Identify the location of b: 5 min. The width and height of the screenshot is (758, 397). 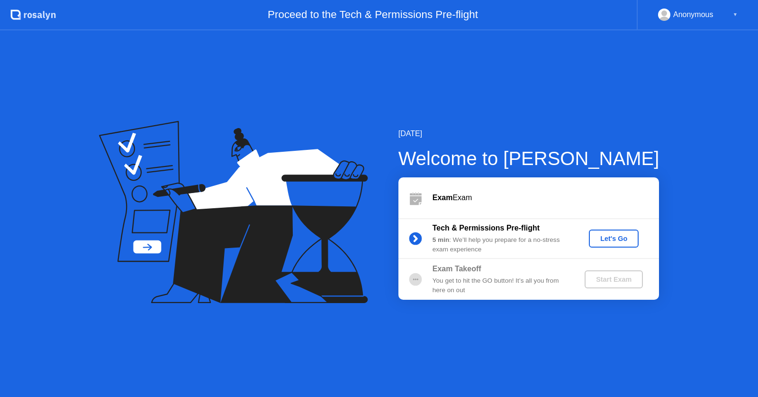
(441, 239).